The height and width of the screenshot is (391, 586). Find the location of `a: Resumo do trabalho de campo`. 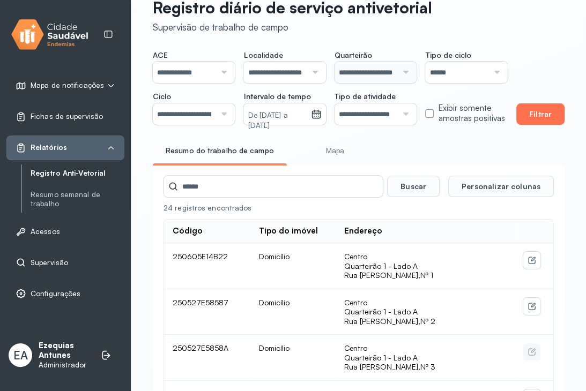

a: Resumo do trabalho de campo is located at coordinates (220, 151).